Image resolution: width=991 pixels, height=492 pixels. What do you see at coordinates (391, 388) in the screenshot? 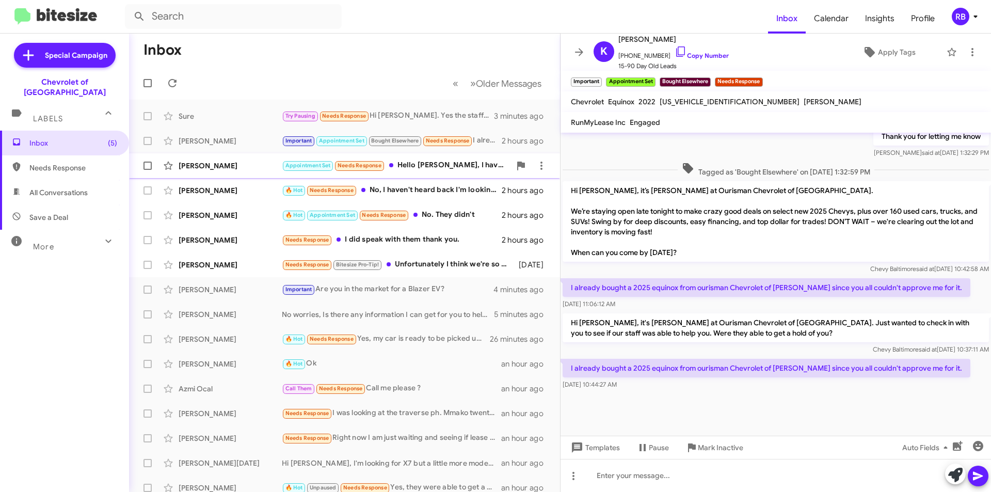
I see `div: Call me please ?` at bounding box center [391, 388].